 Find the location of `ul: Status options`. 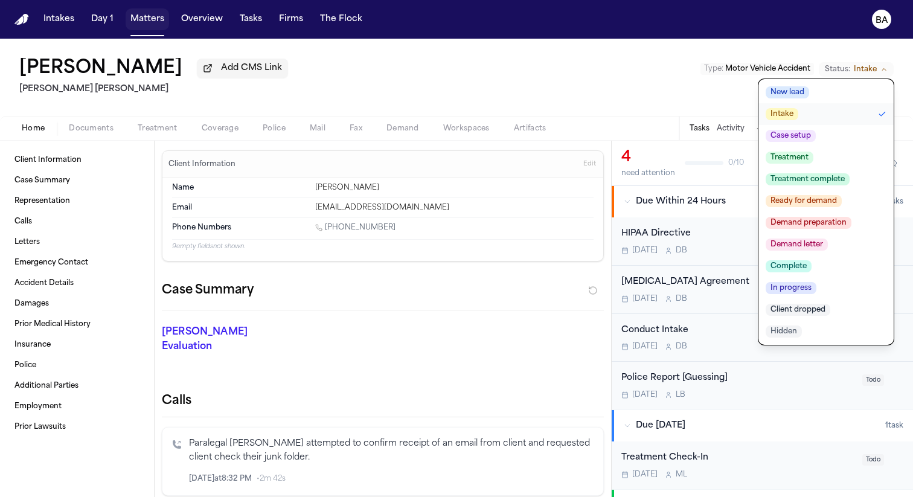

ul: Status options is located at coordinates (826, 212).